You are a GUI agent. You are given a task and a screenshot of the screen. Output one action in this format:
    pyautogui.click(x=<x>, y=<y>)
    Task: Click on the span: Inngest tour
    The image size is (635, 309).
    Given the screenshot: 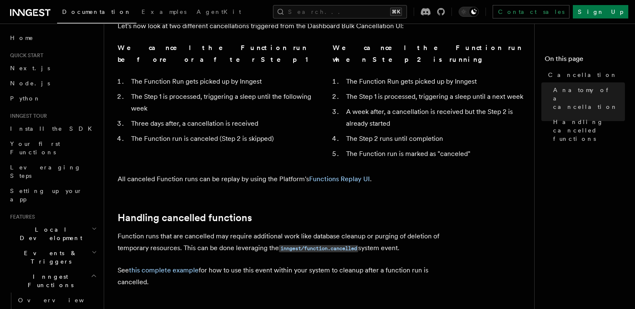 What is the action you would take?
    pyautogui.click(x=27, y=116)
    